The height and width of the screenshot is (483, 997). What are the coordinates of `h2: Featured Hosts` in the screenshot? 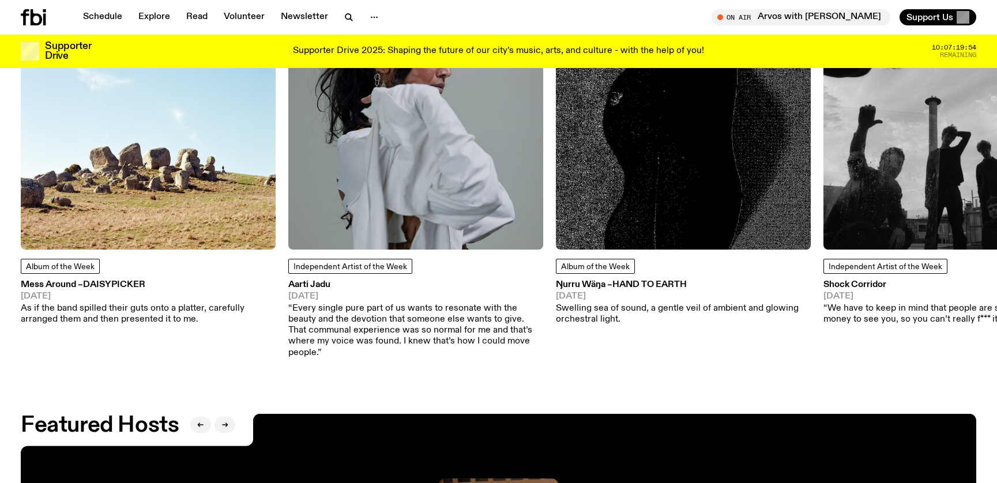 It's located at (100, 425).